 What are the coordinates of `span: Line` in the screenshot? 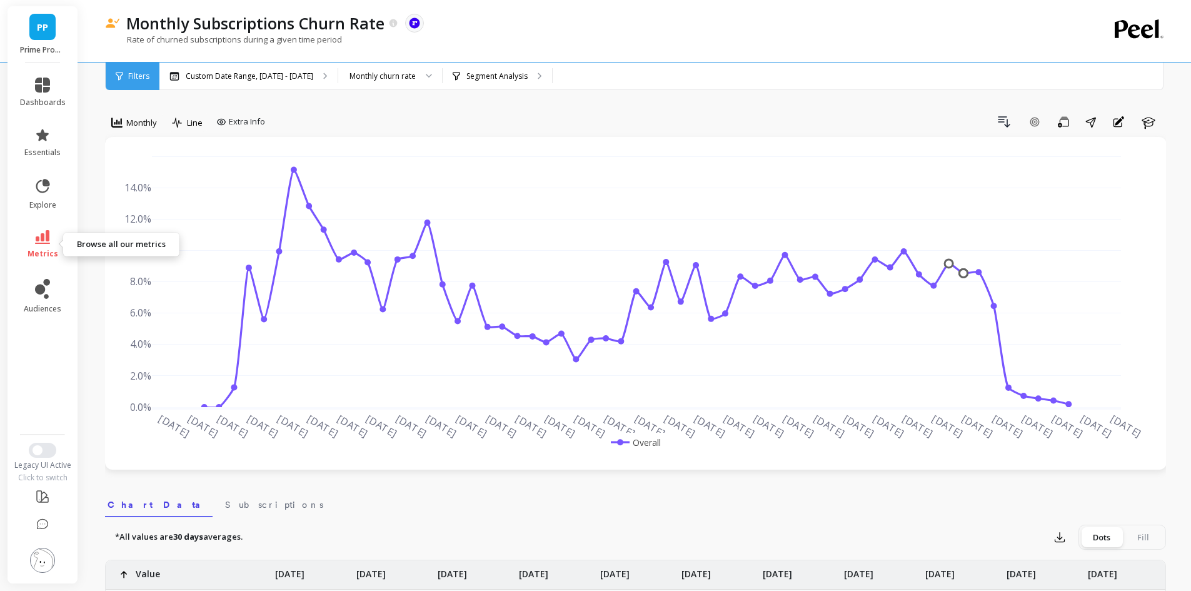 It's located at (194, 123).